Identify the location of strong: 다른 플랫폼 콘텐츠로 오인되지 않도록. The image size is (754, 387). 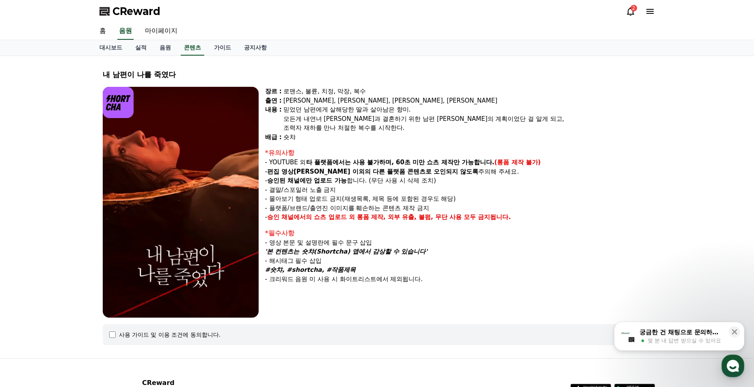
(426, 172).